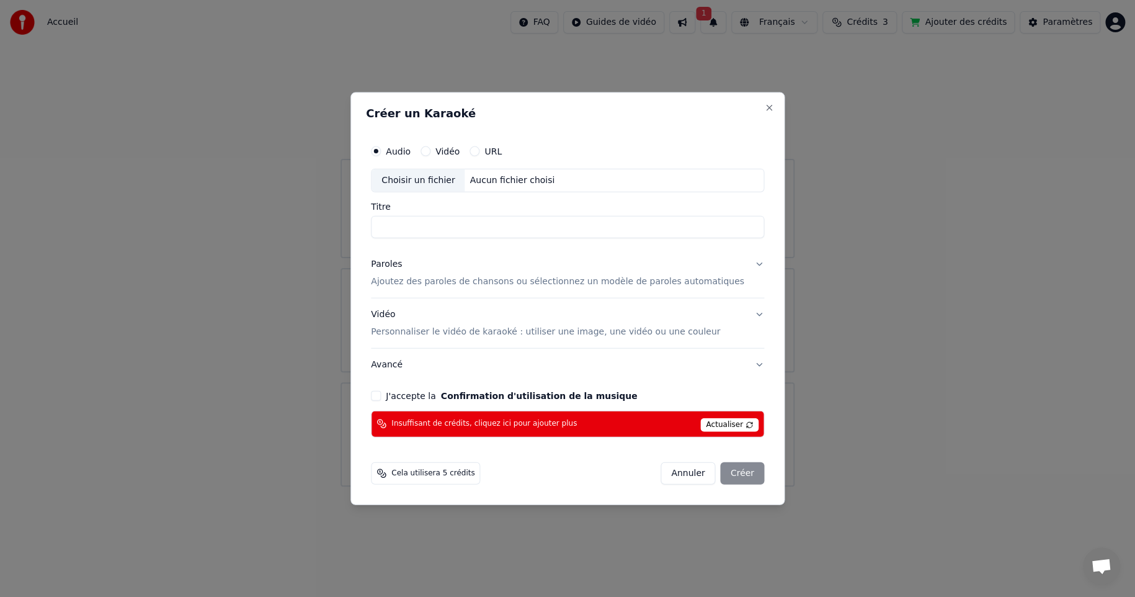 The image size is (1135, 597). I want to click on h2: Créer un Karaoké, so click(567, 113).